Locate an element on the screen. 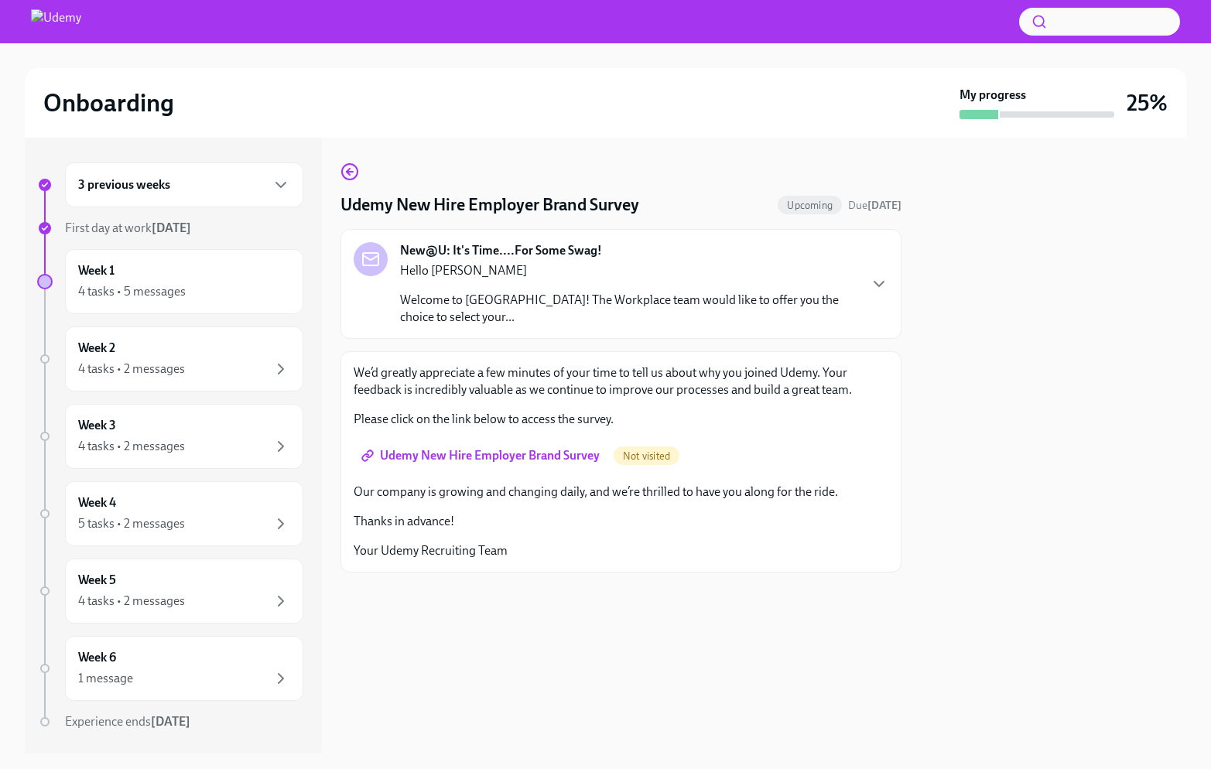 This screenshot has height=769, width=1211. a: Week 24 tasks • 2 messages is located at coordinates (170, 359).